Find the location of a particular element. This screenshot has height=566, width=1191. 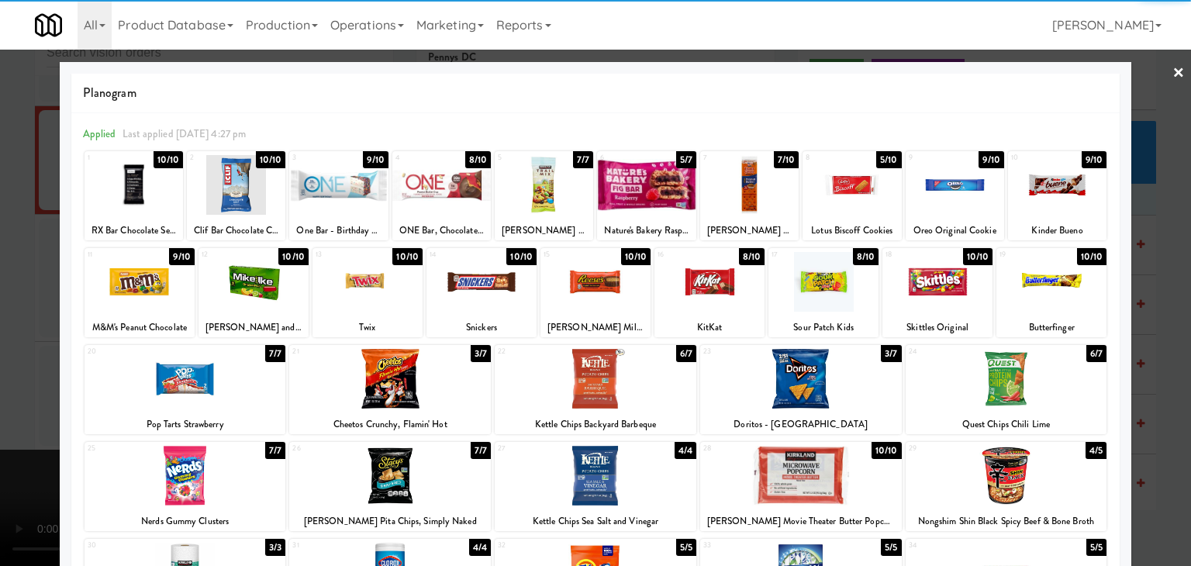

div: 65/7Nature's Bakery Raspberry Fig Bar is located at coordinates (646, 195).